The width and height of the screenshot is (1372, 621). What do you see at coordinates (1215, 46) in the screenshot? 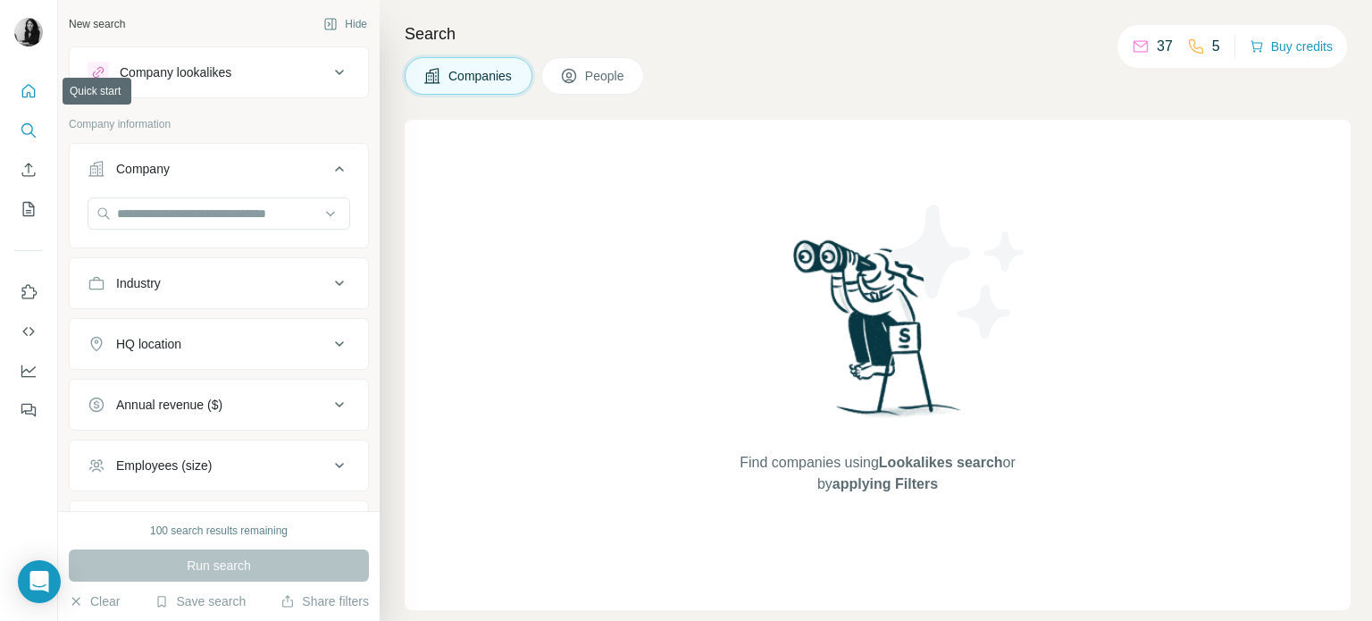
I see `p: 5` at bounding box center [1215, 46].